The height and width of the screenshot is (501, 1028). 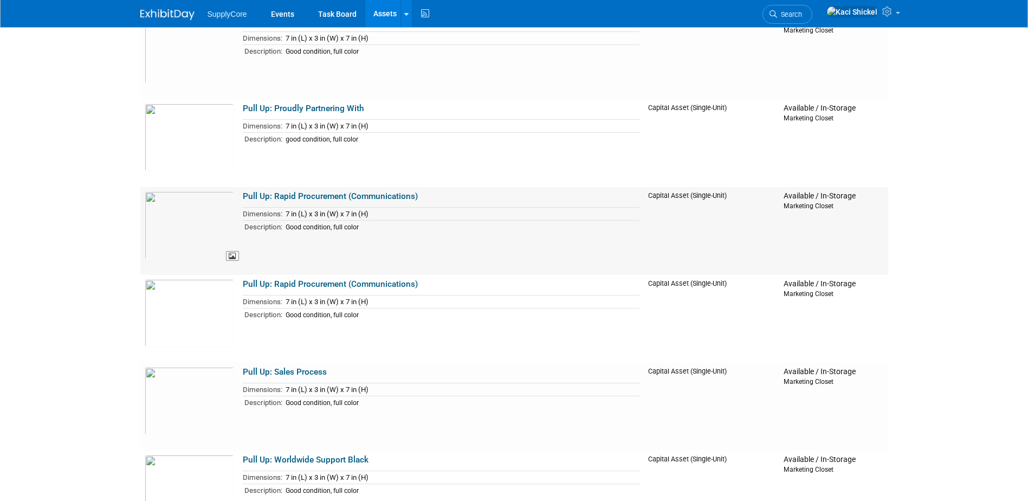 I want to click on img: ExhibitDay, so click(x=167, y=15).